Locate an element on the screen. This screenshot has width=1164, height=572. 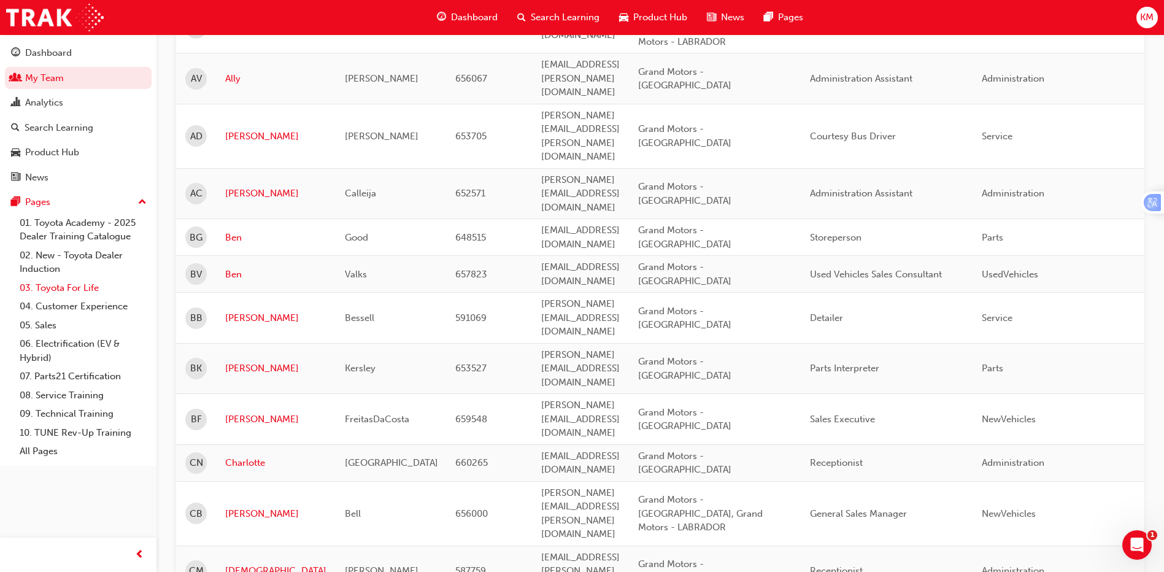
span: Detailer is located at coordinates (827, 318).